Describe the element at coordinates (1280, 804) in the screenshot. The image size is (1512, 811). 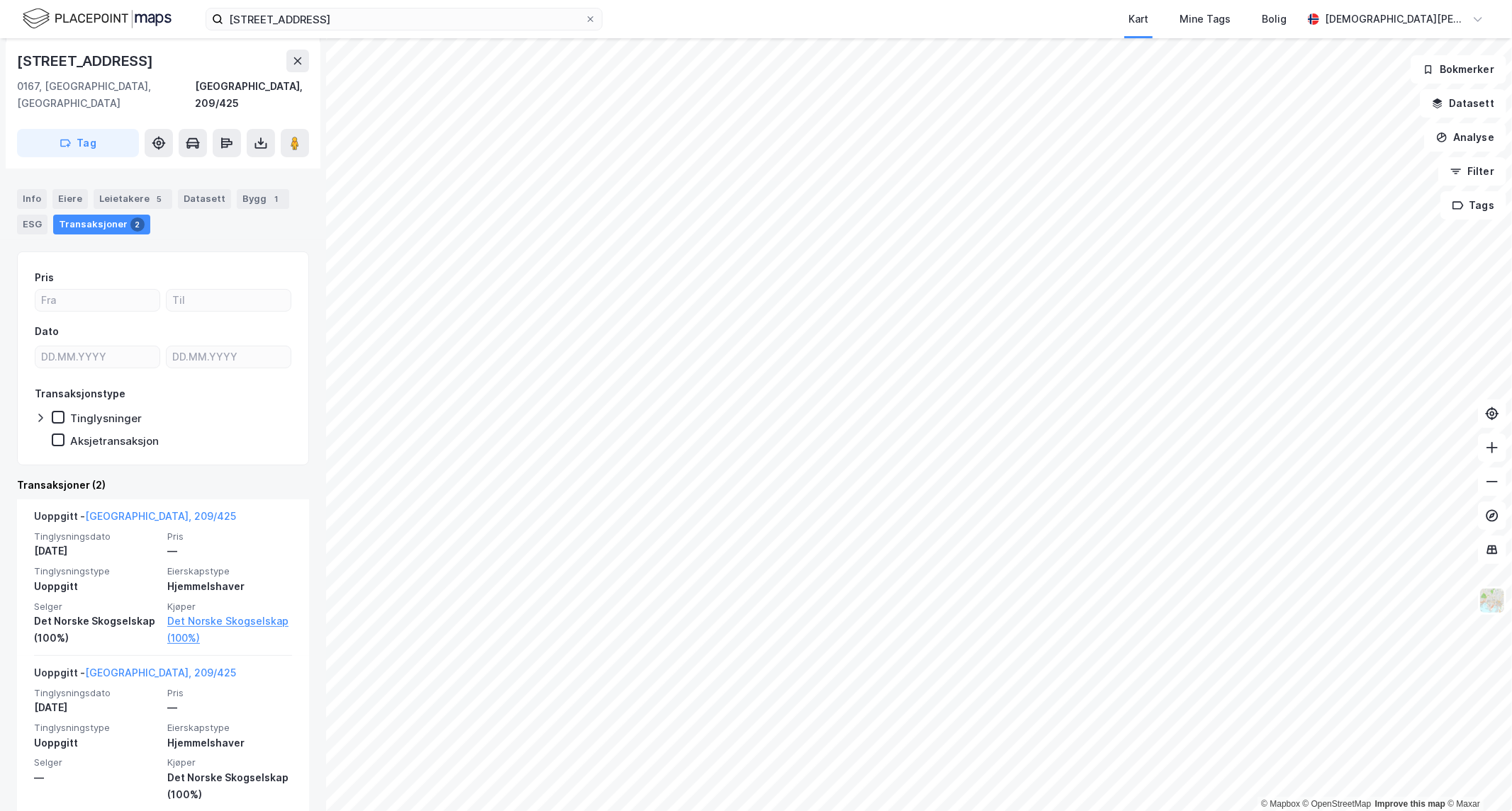
I see `a: Mapbox` at that location.